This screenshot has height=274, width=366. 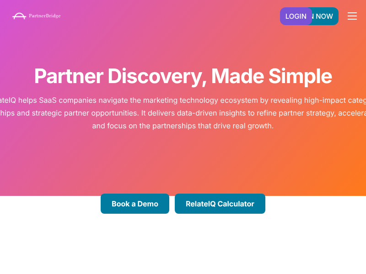 I want to click on a: LOGIN, so click(x=296, y=16).